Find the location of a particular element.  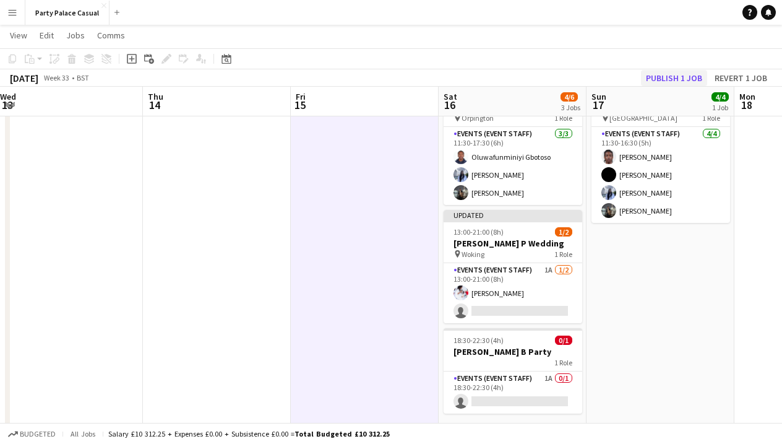

a: View is located at coordinates (19, 35).